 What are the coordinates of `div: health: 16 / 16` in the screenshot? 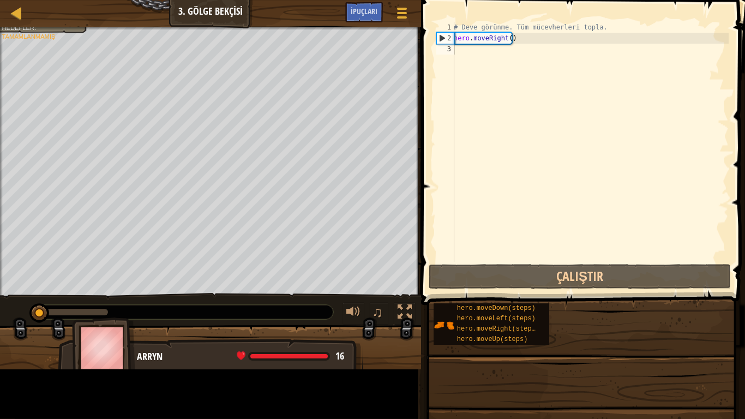 It's located at (290, 356).